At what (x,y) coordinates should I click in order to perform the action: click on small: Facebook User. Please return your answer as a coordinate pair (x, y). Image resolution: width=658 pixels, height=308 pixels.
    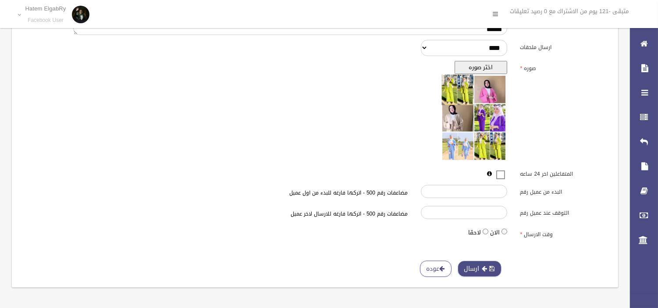
    Looking at the image, I should click on (46, 20).